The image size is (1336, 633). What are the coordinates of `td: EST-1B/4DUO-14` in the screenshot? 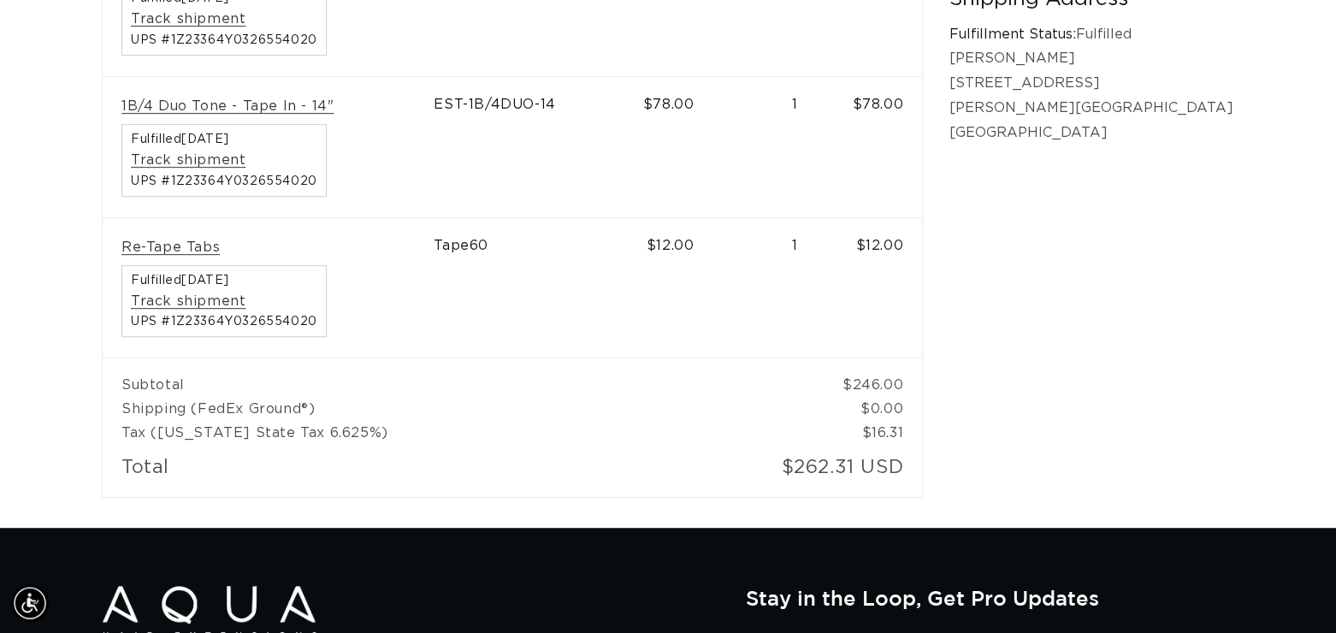 It's located at (527, 147).